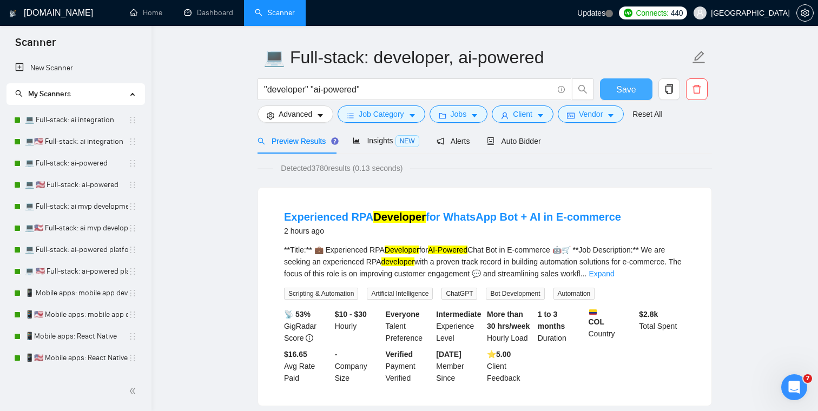 The image size is (818, 411). I want to click on span: Client, so click(523, 114).